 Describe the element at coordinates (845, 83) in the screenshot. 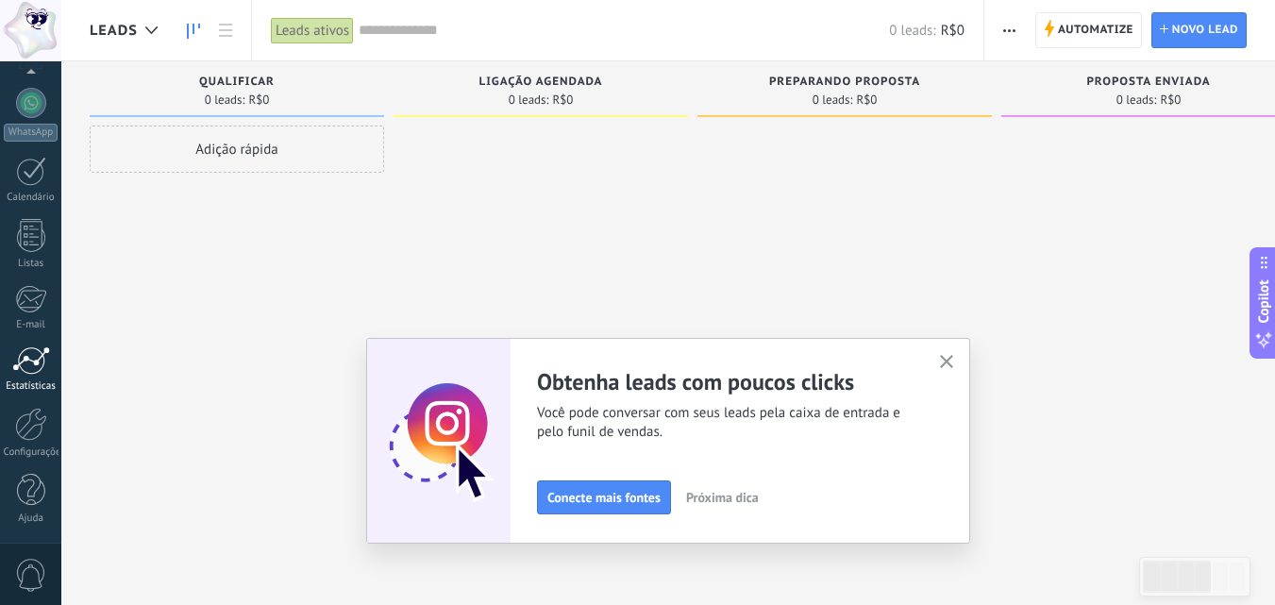

I see `div: Preparando proposta` at that location.